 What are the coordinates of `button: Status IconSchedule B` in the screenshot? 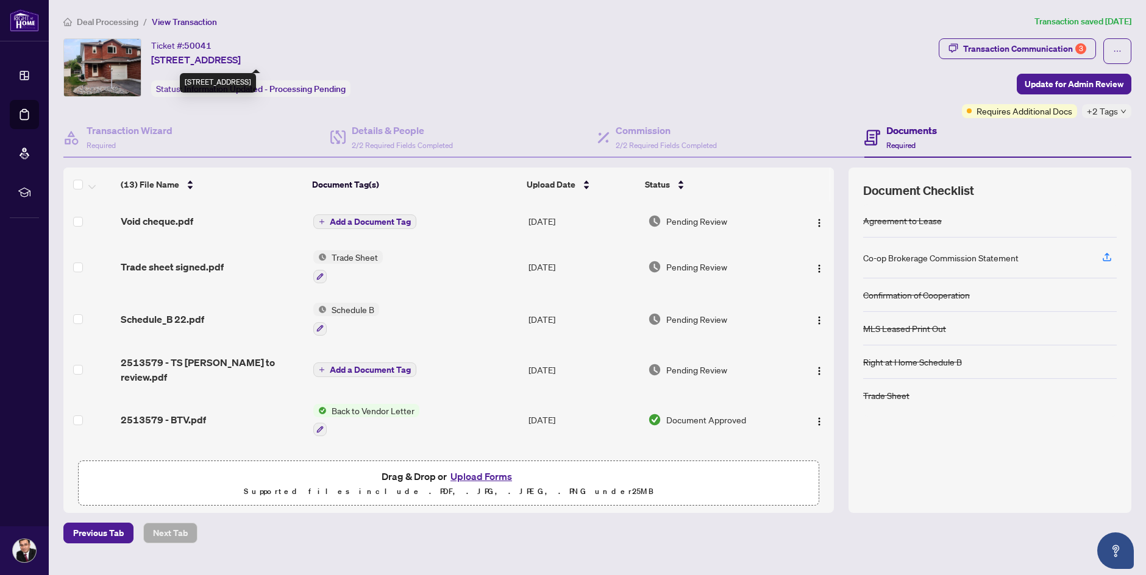 It's located at (346, 319).